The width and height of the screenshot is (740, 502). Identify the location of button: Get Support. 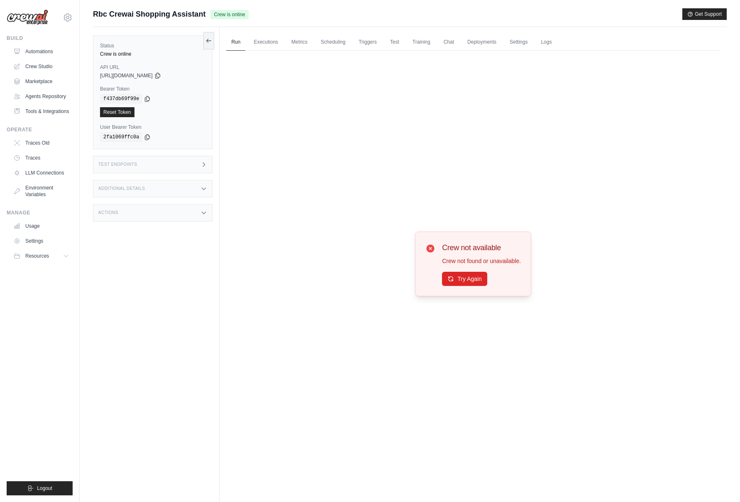
(705, 14).